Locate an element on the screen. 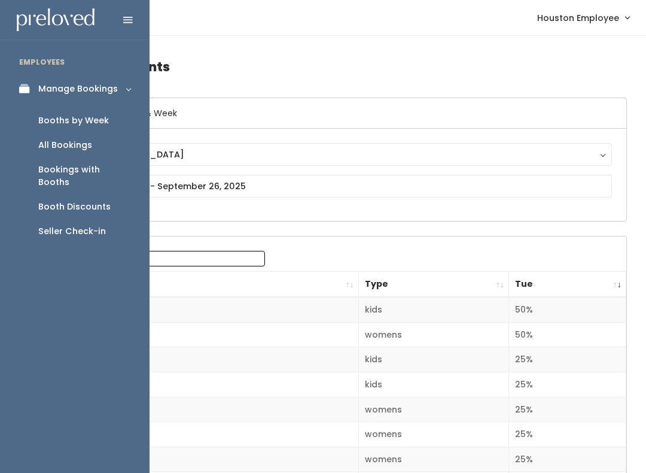 The image size is (646, 473). th: Booth Number: activate to sort column ascending is located at coordinates (210, 284).